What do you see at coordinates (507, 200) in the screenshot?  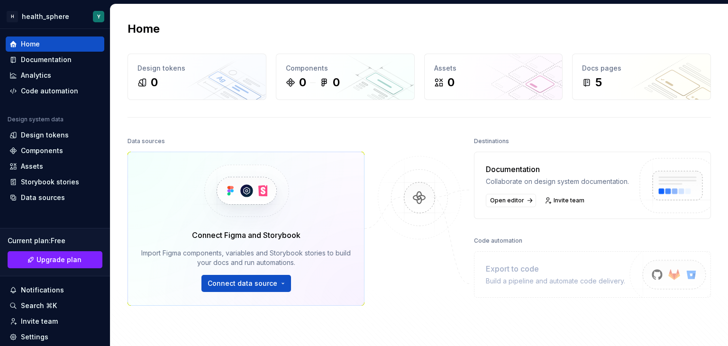 I see `span: Open editor` at bounding box center [507, 200].